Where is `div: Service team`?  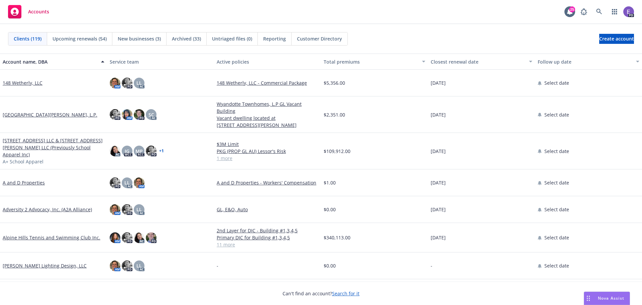 div: Service team is located at coordinates (161, 62).